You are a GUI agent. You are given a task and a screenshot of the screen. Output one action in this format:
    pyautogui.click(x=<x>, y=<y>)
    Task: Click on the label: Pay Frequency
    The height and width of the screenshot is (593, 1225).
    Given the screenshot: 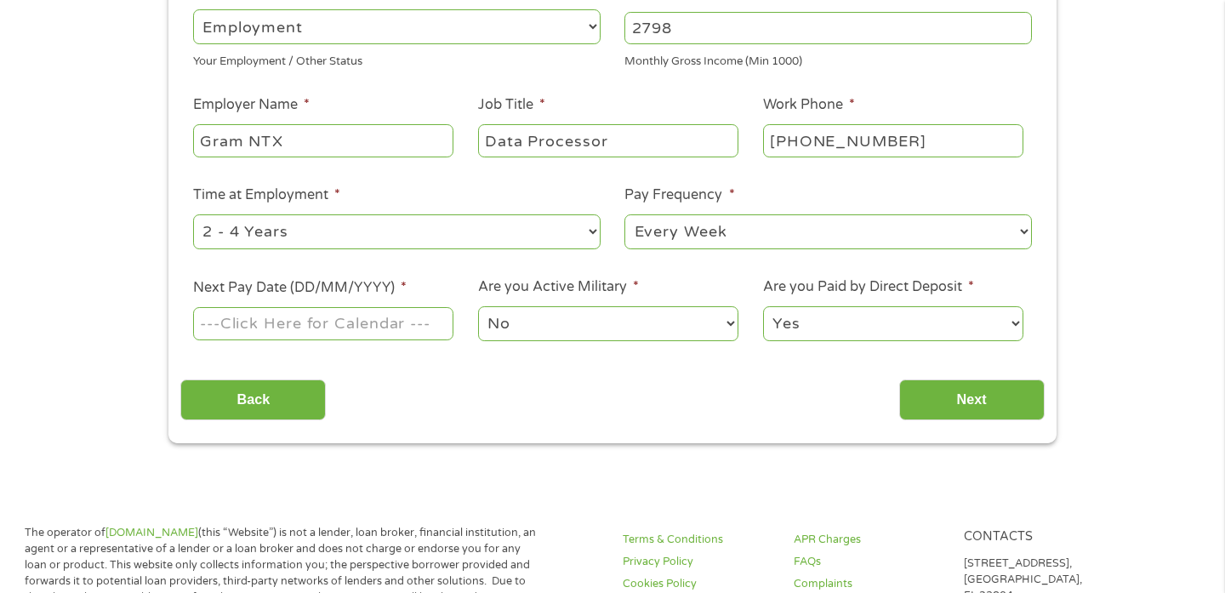 What is the action you would take?
    pyautogui.click(x=679, y=195)
    